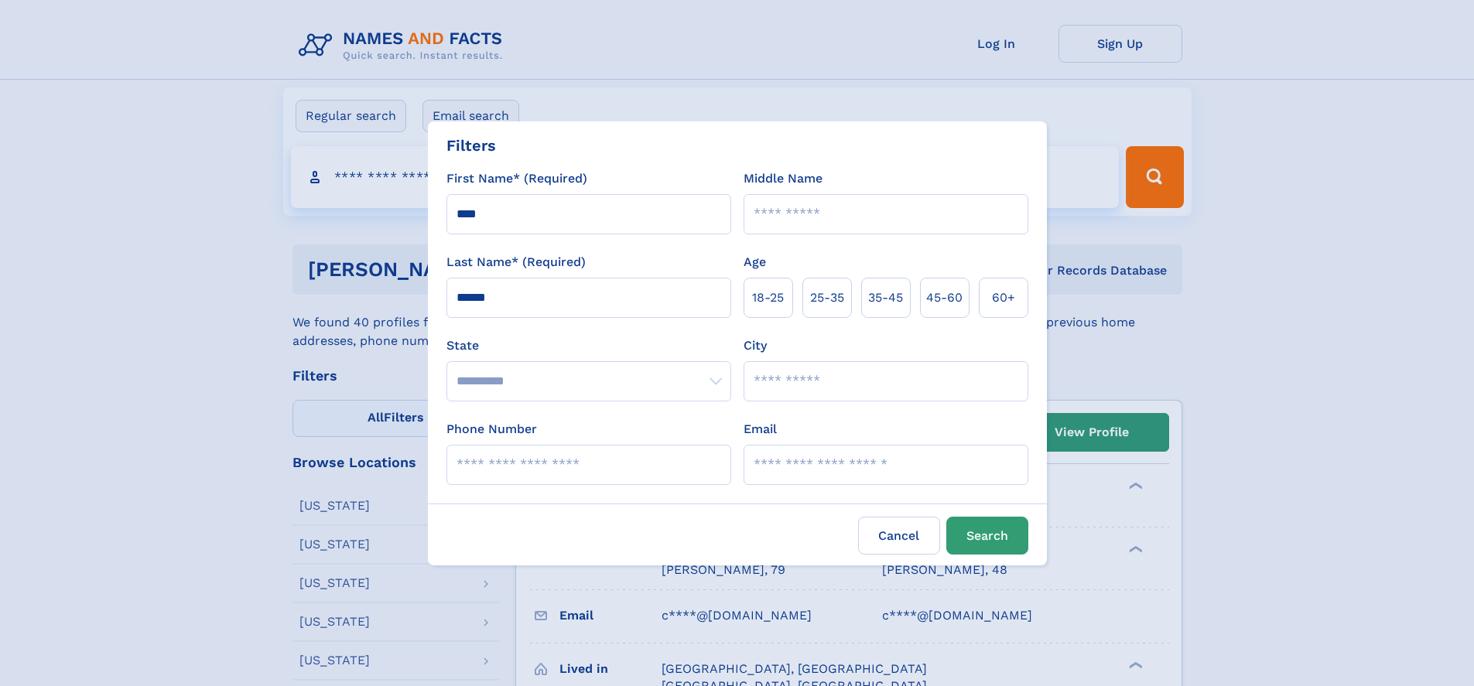 This screenshot has height=686, width=1474. Describe the element at coordinates (491, 429) in the screenshot. I see `label: Phone Number` at that location.